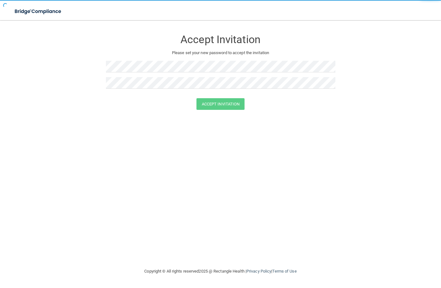 Image resolution: width=441 pixels, height=288 pixels. I want to click on p: Please set your new password to accept the invitation, so click(221, 53).